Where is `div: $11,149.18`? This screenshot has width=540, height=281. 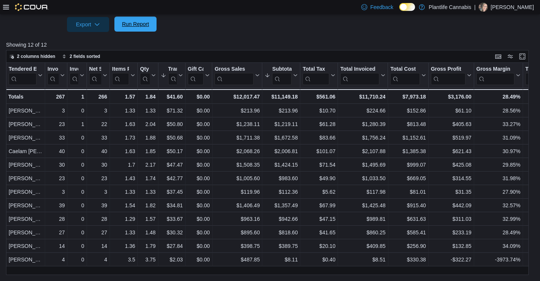 div: $11,149.18 is located at coordinates (281, 97).